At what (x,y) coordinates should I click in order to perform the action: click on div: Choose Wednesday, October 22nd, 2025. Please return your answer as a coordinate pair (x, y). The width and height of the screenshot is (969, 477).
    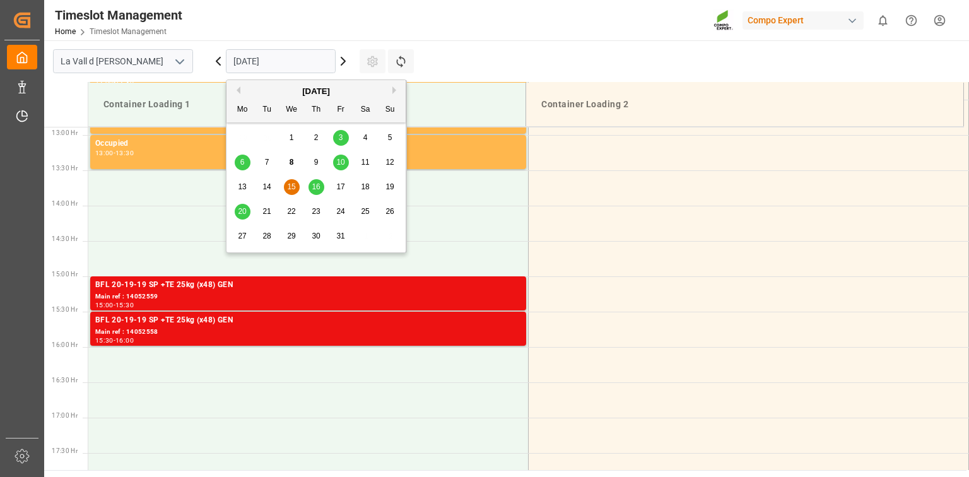
    Looking at the image, I should click on (291, 211).